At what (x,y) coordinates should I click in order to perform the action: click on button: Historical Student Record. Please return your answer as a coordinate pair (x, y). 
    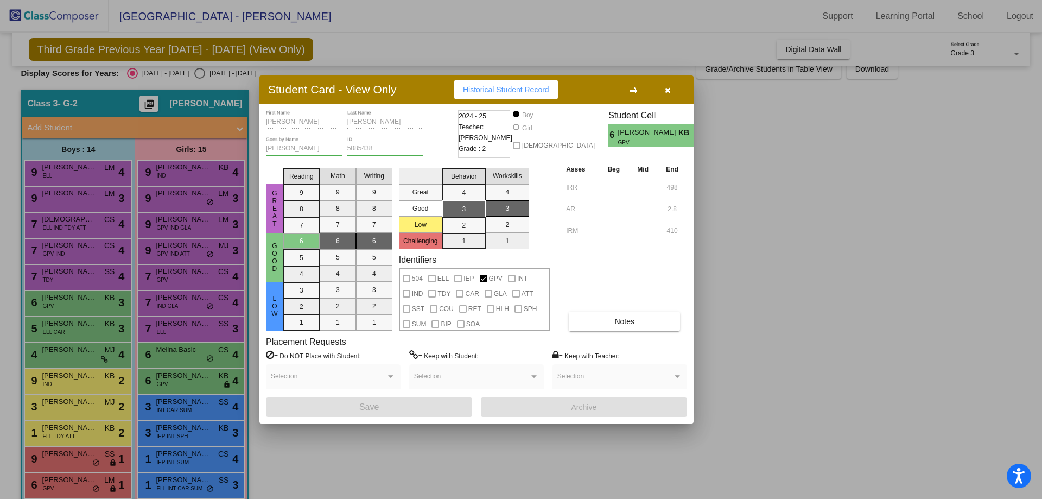
    Looking at the image, I should click on (506, 90).